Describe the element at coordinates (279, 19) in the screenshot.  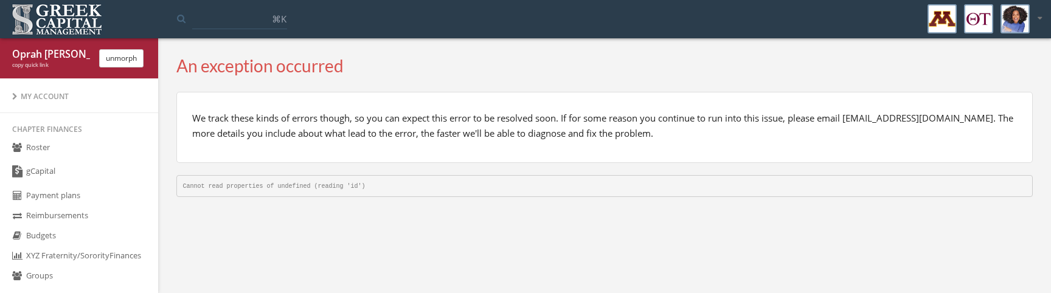
I see `span: ⌘K` at that location.